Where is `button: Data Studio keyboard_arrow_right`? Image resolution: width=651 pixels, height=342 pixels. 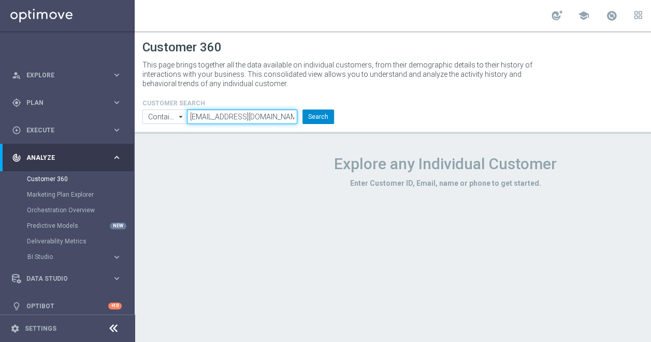
button: Data Studio keyboard_arrow_right is located at coordinates (67, 278).